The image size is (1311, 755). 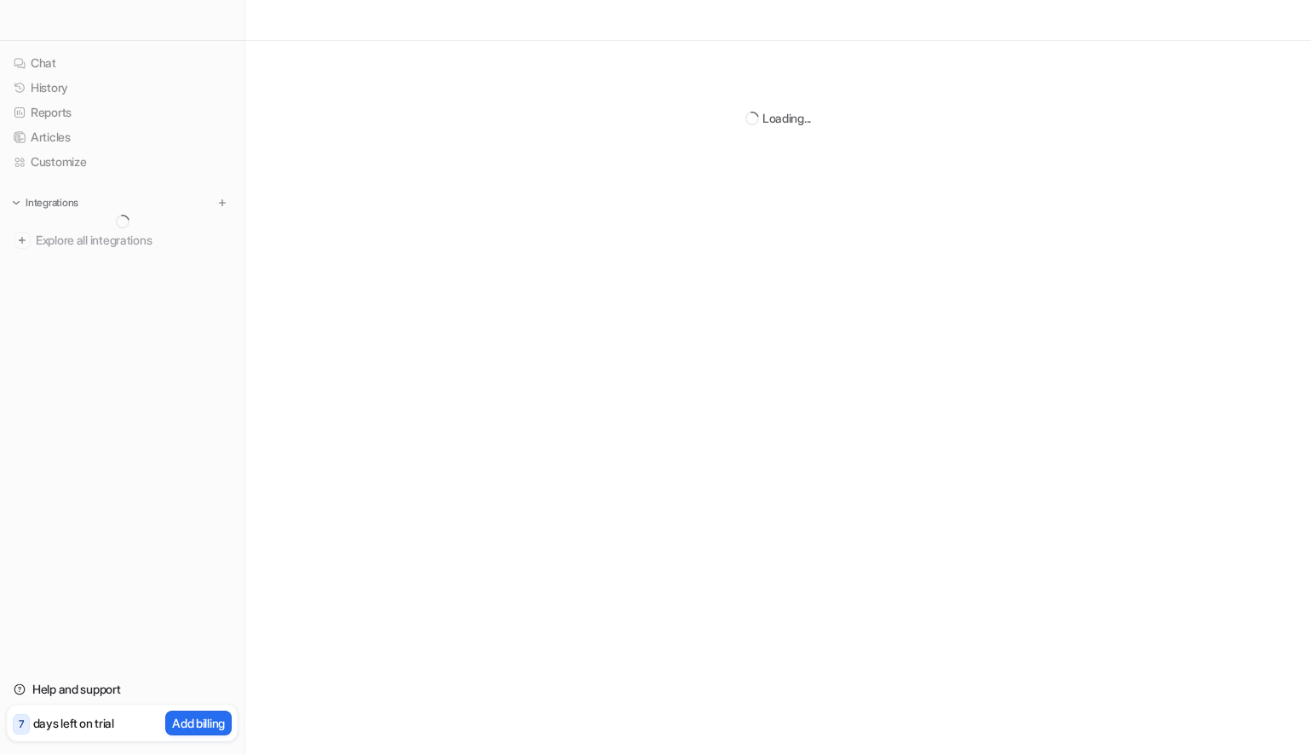 I want to click on button: Integrations, so click(x=45, y=203).